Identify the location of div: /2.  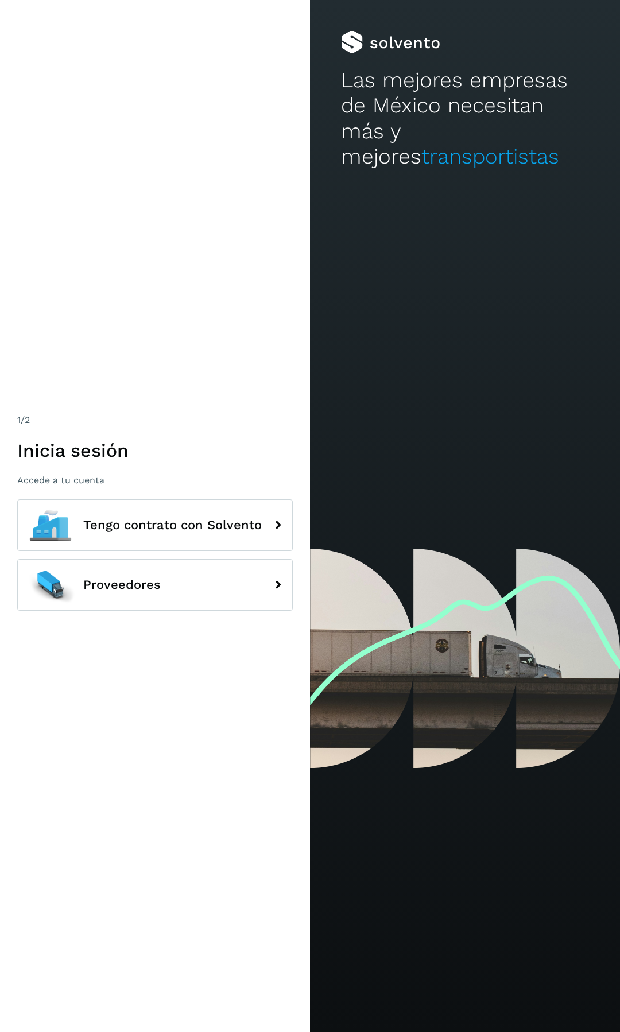
(155, 420).